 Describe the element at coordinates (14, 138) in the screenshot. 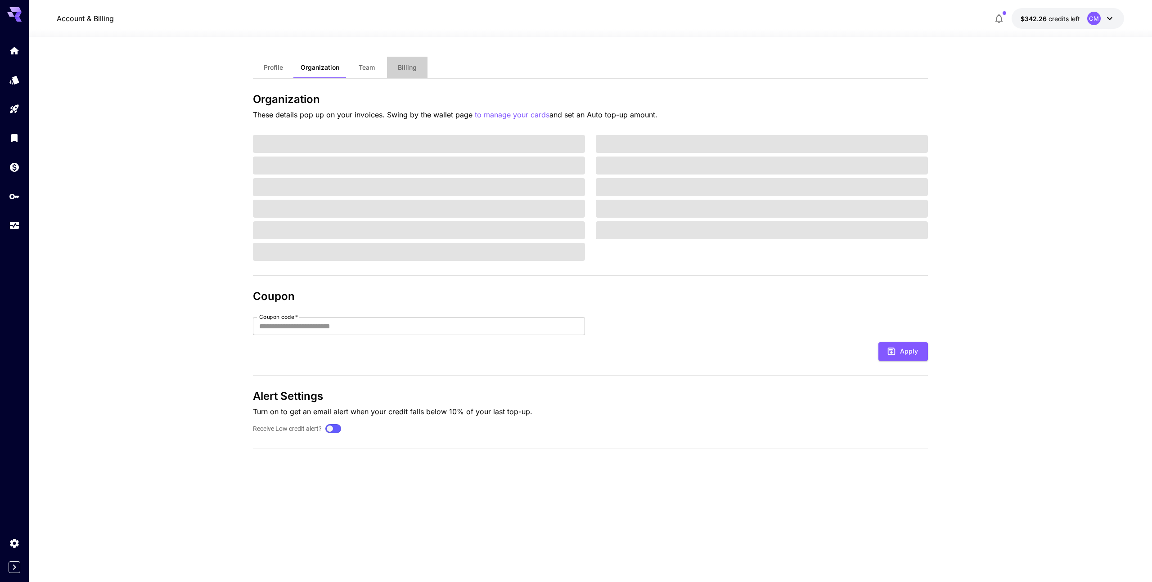

I see `div: Library` at that location.